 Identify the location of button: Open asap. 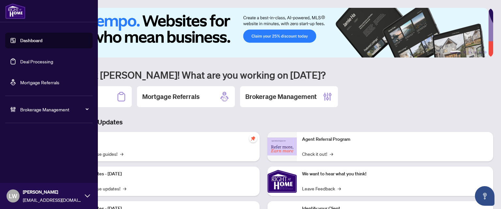
(485, 196).